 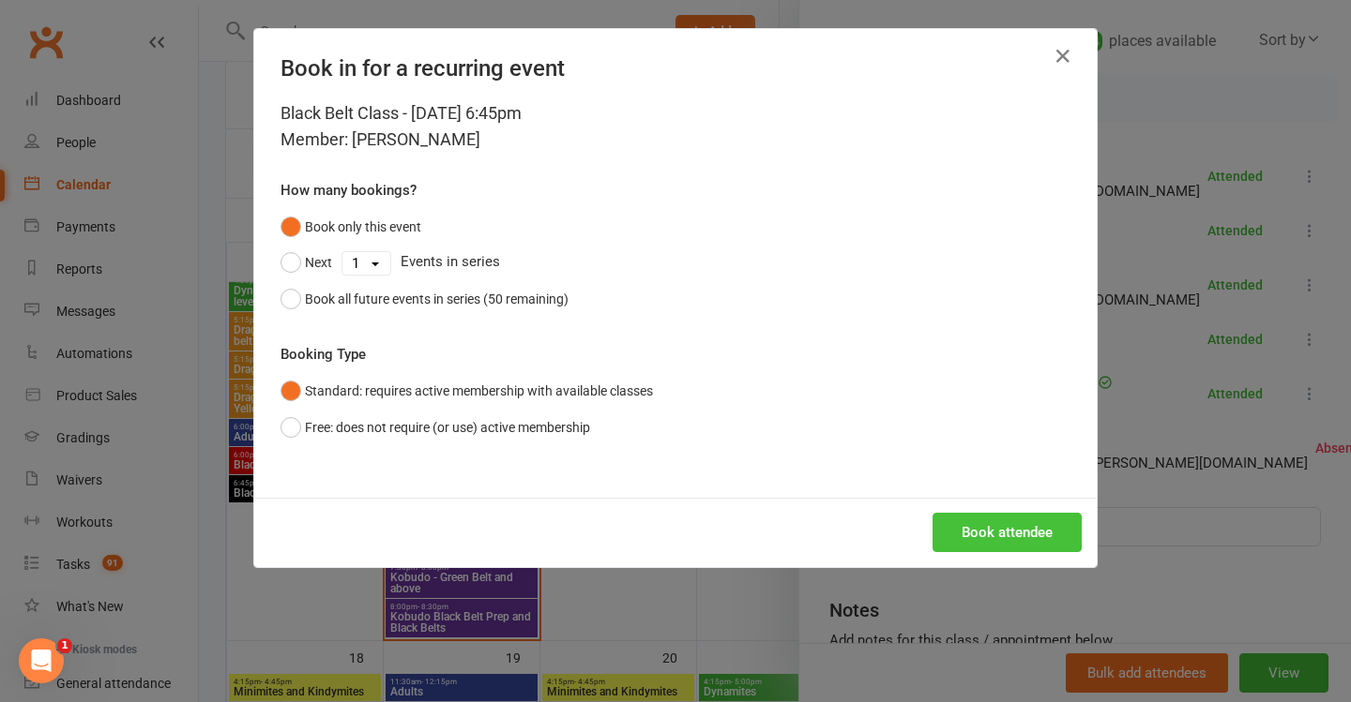 What do you see at coordinates (323, 355) in the screenshot?
I see `label: Booking Type` at bounding box center [323, 355].